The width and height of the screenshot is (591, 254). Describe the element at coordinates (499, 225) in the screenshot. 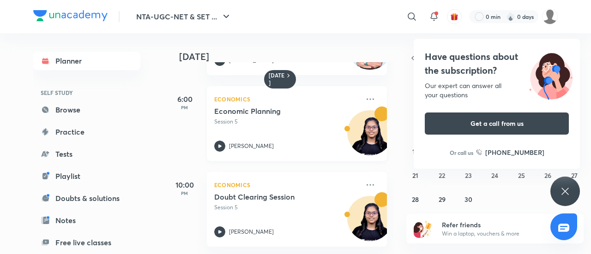

I see `h6: Refer friends` at that location.